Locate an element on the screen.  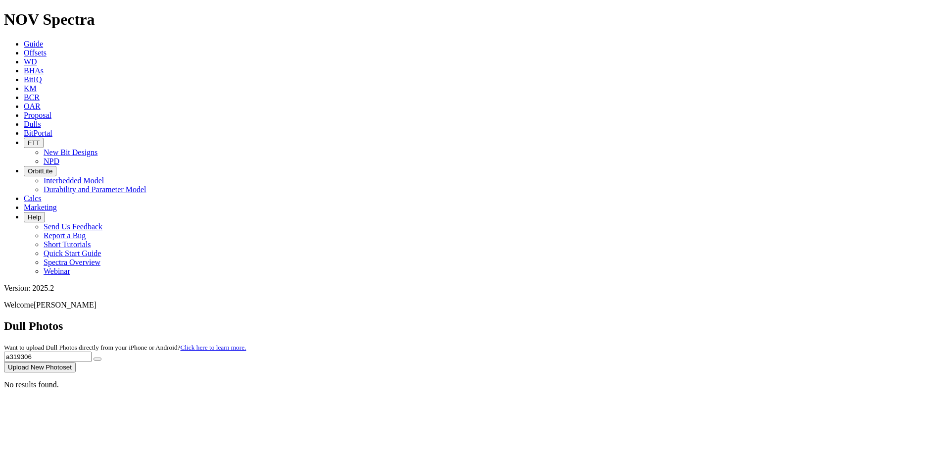
span: Guide is located at coordinates (33, 44).